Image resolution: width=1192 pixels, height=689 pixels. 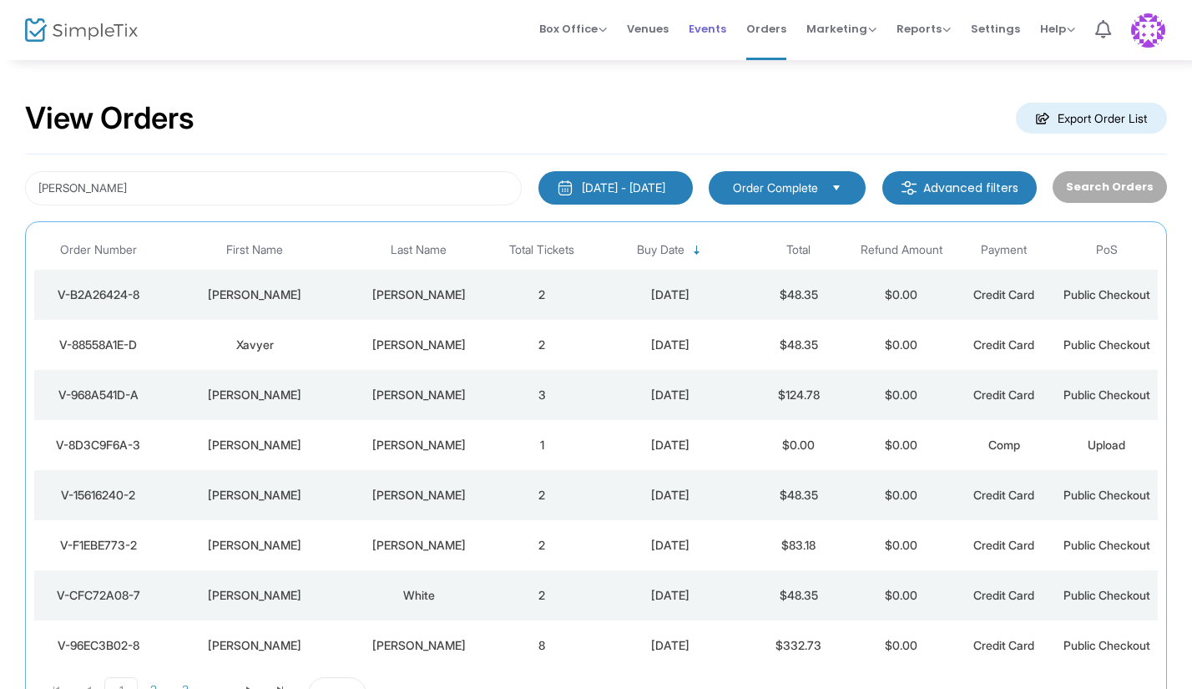 What do you see at coordinates (565, 188) in the screenshot?
I see `img: monthly` at bounding box center [565, 188].